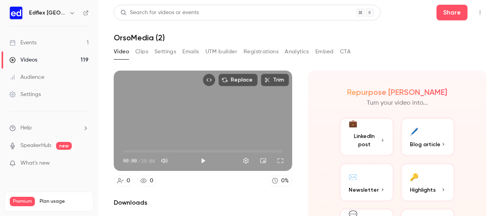  Describe the element at coordinates (425, 144) in the screenshot. I see `span: Blog article` at that location.